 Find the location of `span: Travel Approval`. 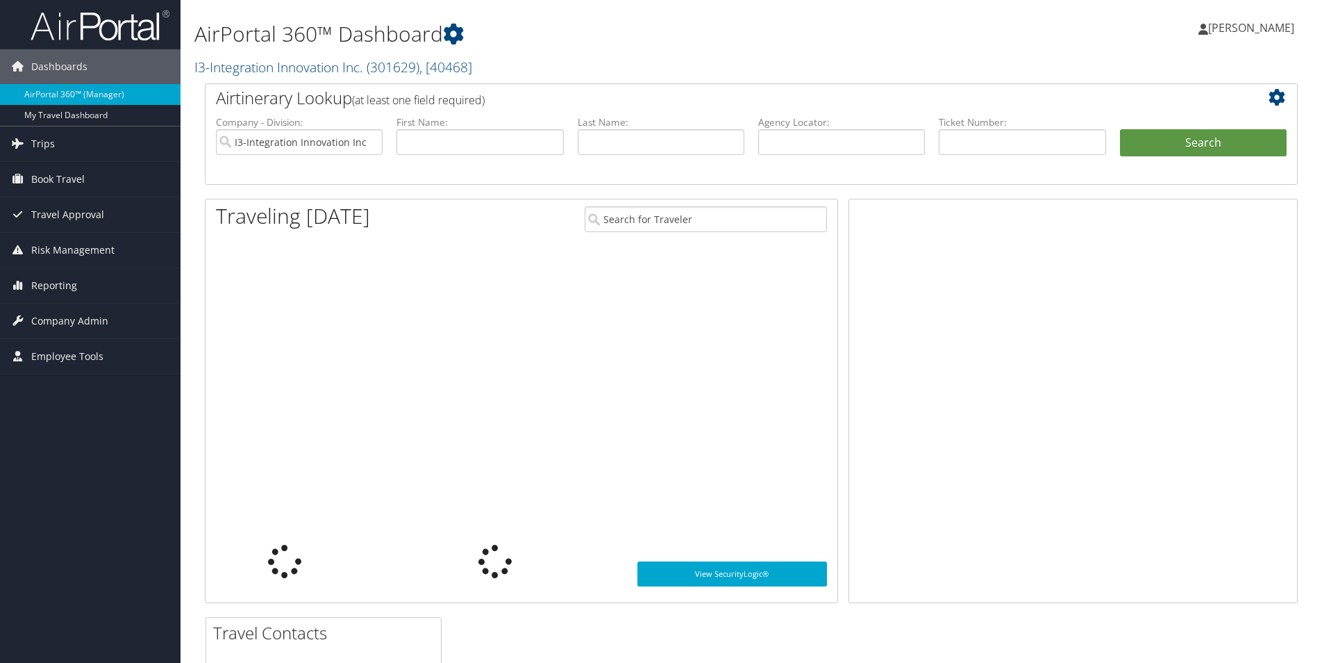

span: Travel Approval is located at coordinates (67, 215).